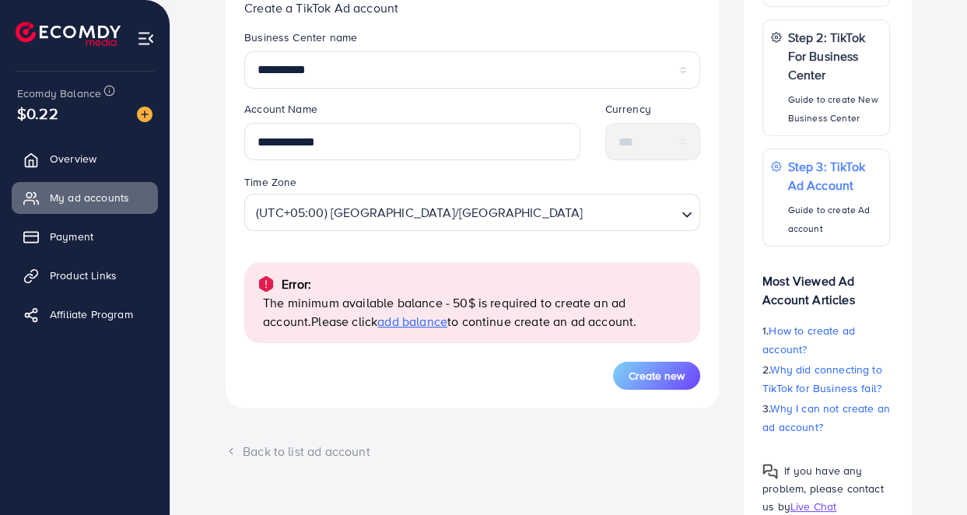  What do you see at coordinates (412, 321) in the screenshot?
I see `span: add balance` at bounding box center [412, 321].